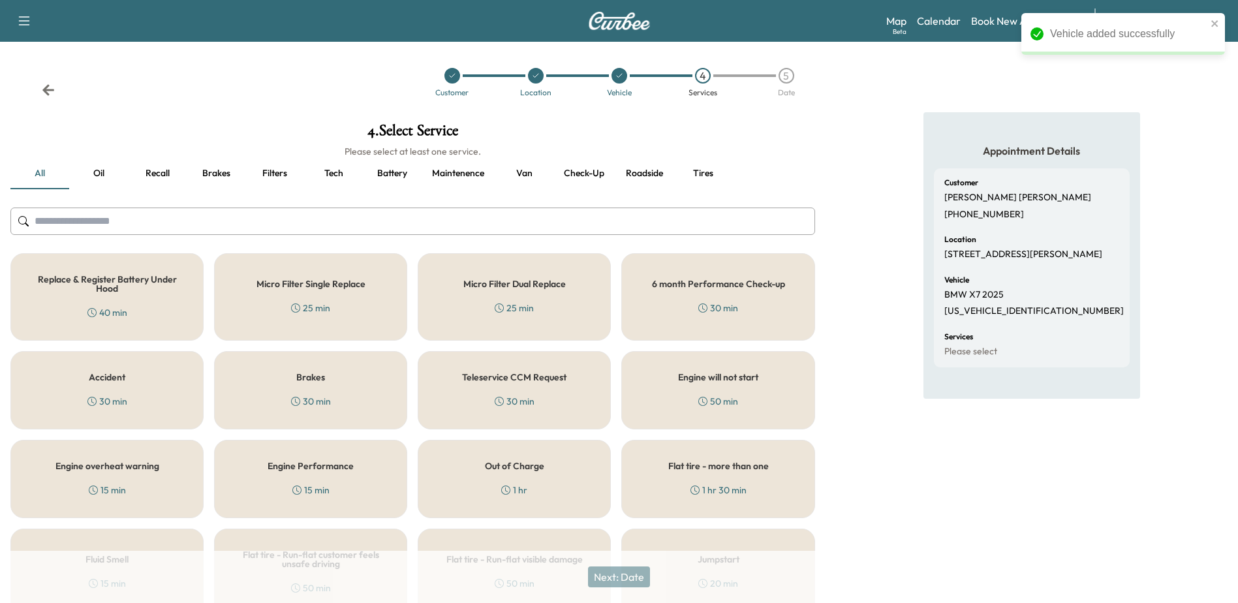  I want to click on h5: Micro Filter Dual Replace, so click(514, 284).